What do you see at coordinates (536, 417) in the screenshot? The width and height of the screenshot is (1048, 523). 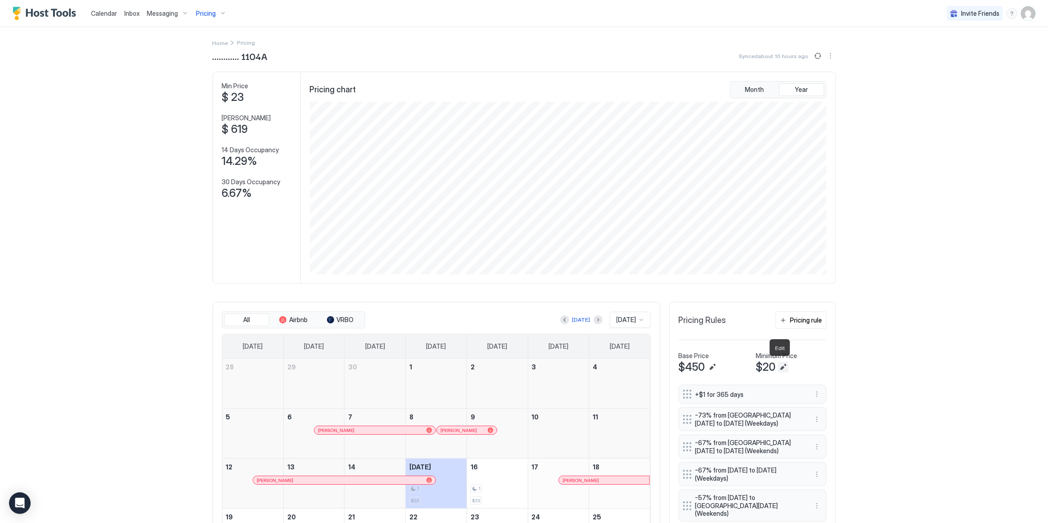 I see `span: 10` at bounding box center [536, 417].